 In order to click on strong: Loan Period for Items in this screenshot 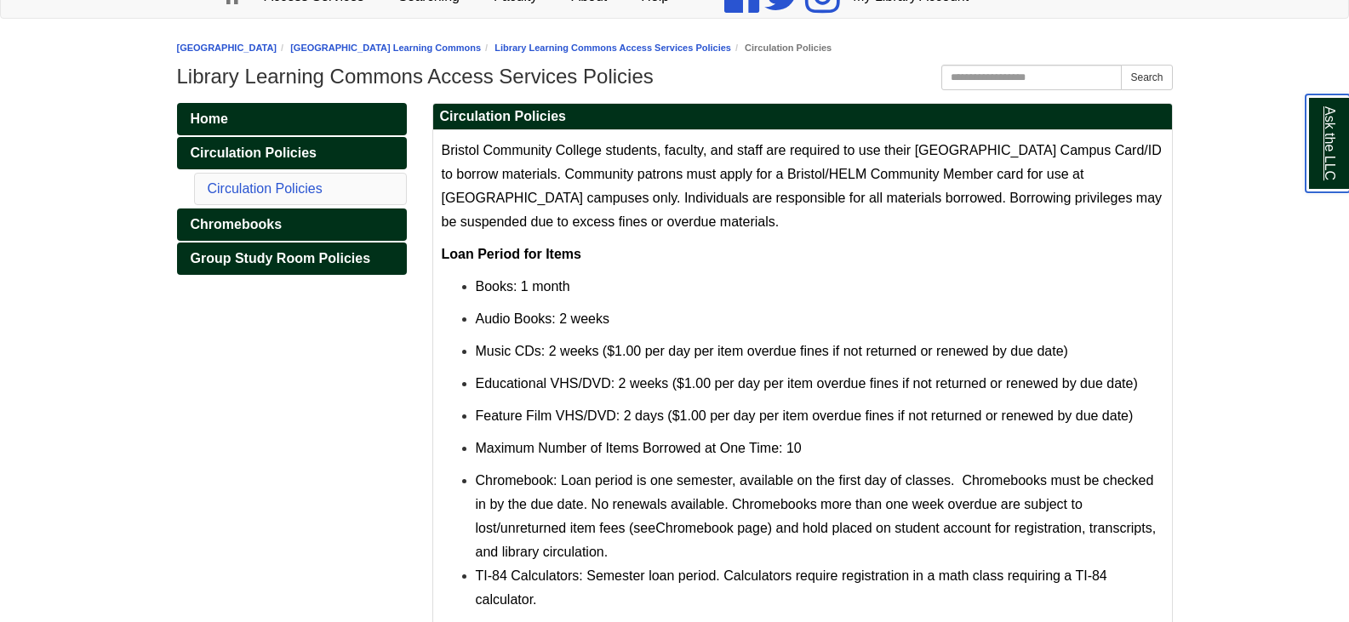, I will do `click(511, 254)`.